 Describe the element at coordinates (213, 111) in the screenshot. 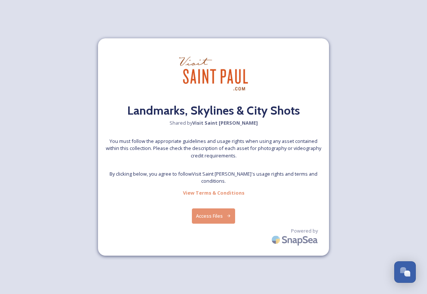

I see `h2: Landmarks, Skylines & City Shots` at that location.